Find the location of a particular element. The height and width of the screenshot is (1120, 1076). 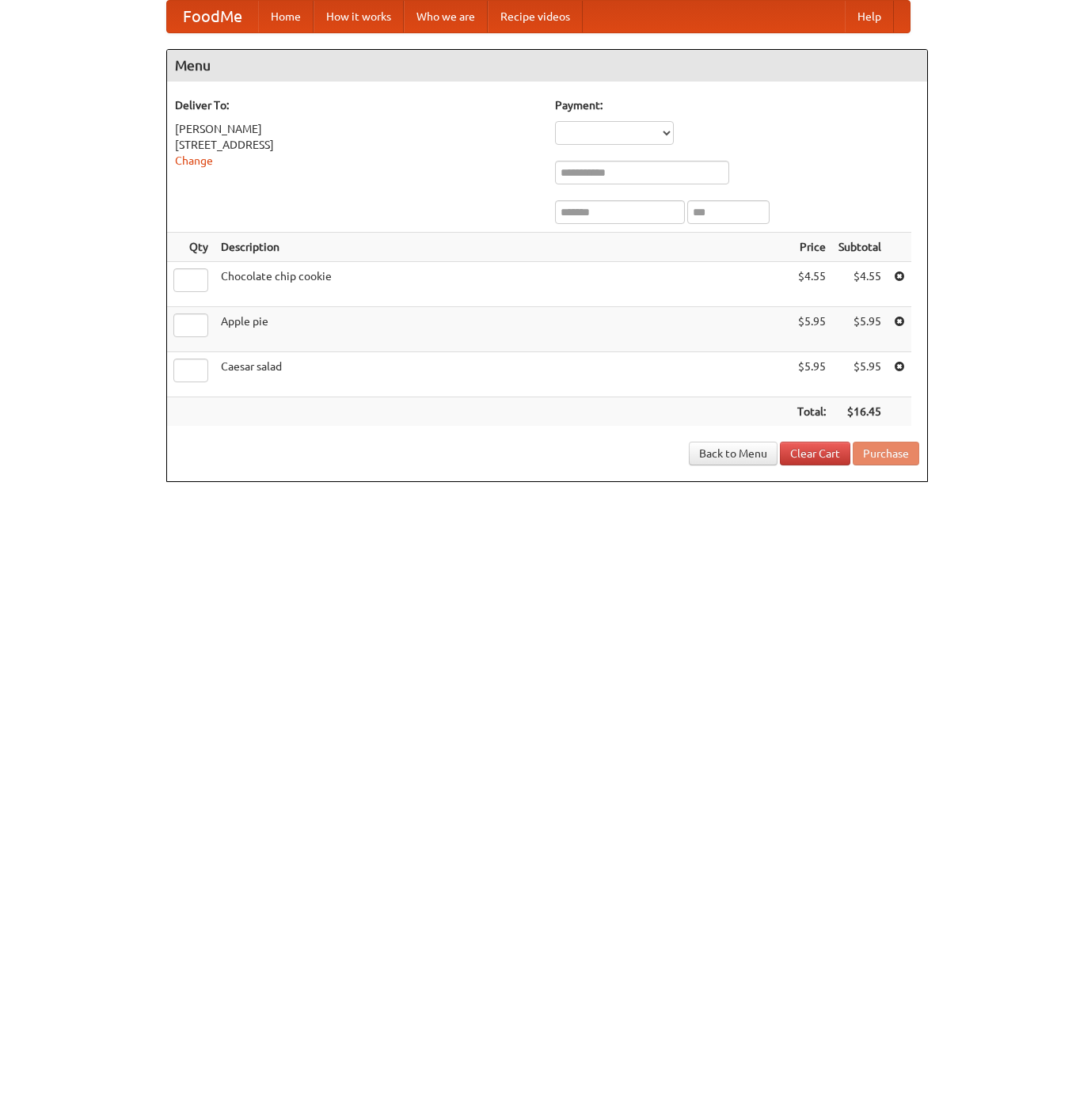

th: Subtotal is located at coordinates (859, 247).